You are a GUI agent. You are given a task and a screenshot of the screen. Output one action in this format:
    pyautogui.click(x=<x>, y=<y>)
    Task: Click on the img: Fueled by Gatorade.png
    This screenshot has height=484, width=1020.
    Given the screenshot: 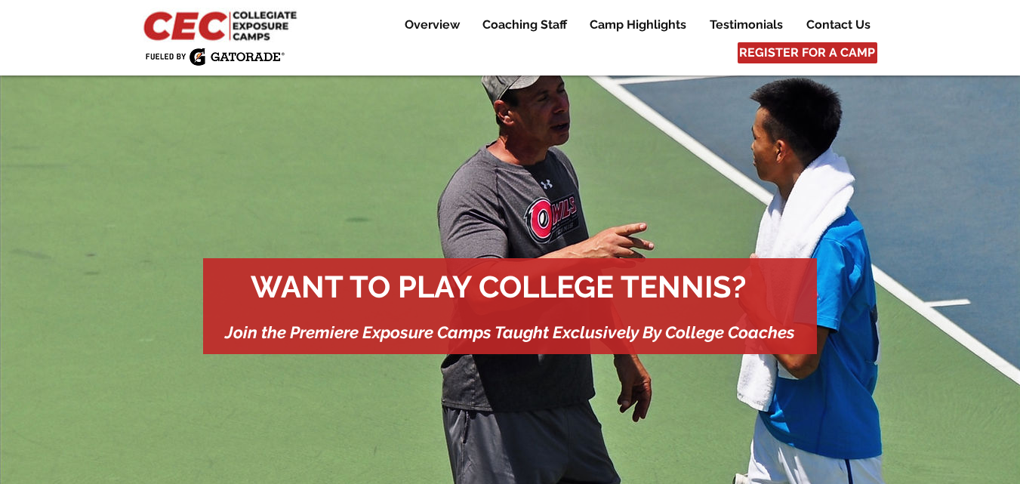 What is the action you would take?
    pyautogui.click(x=215, y=57)
    